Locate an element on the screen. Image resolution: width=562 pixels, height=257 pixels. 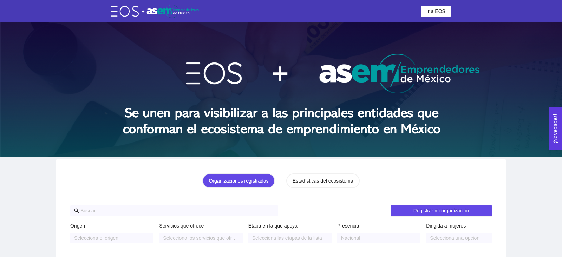
div: Organizaciones registradas is located at coordinates (239, 181).